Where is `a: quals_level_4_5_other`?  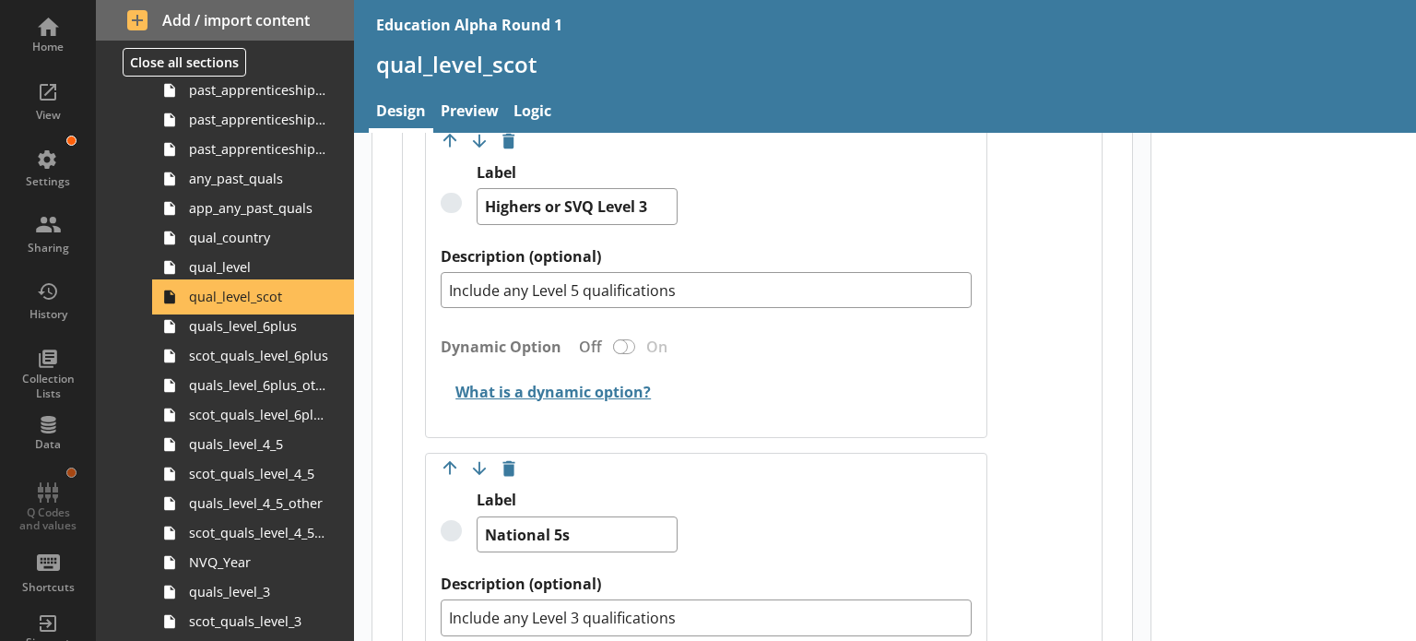
a: quals_level_4_5_other is located at coordinates (254, 503).